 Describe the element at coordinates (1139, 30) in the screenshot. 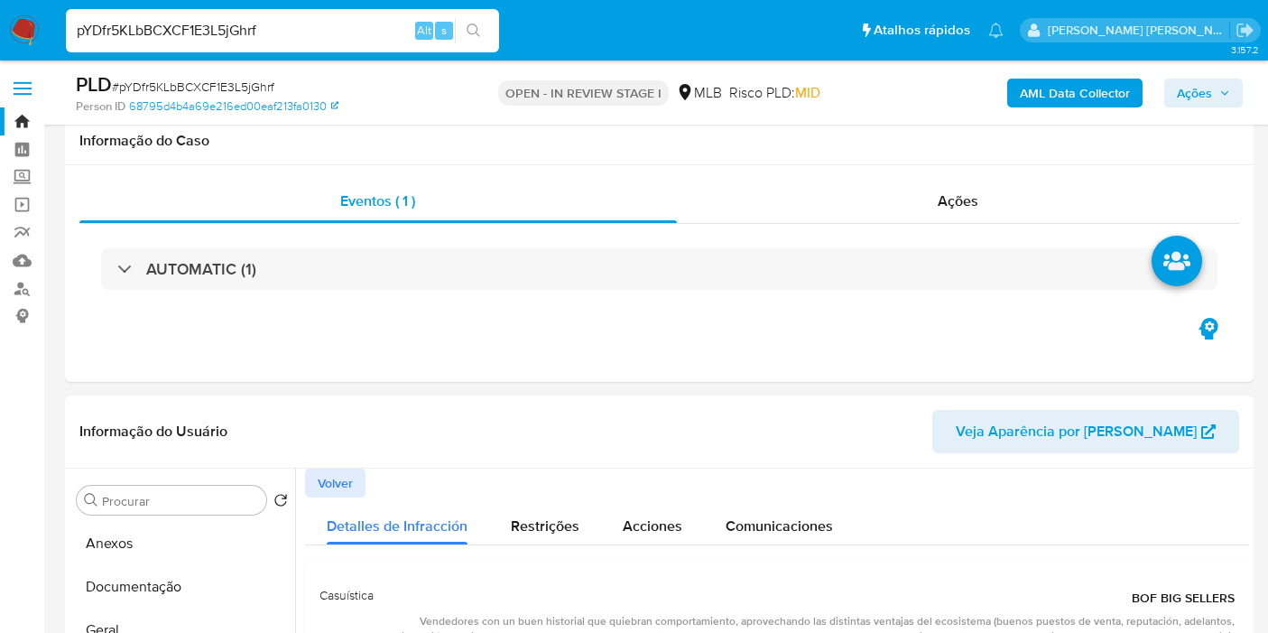

I see `p: leticia.merlin@mercadolivre.com` at that location.